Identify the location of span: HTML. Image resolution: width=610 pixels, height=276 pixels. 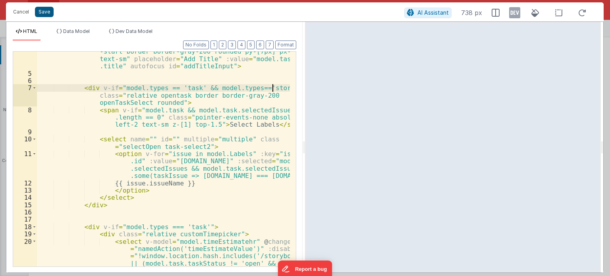
(30, 31).